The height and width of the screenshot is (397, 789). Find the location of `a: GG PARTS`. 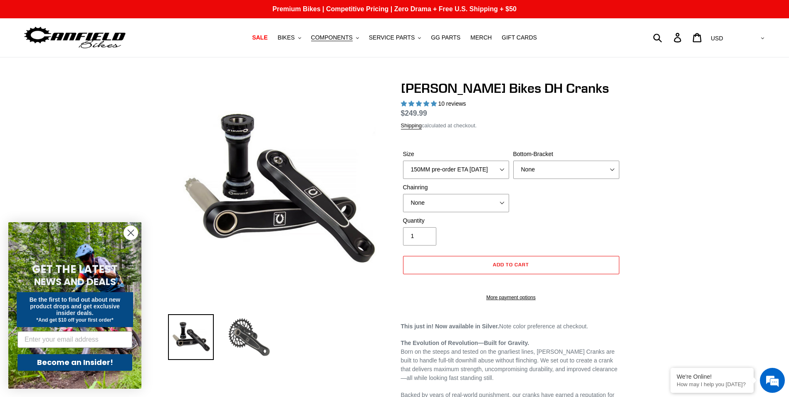

a: GG PARTS is located at coordinates (445, 37).